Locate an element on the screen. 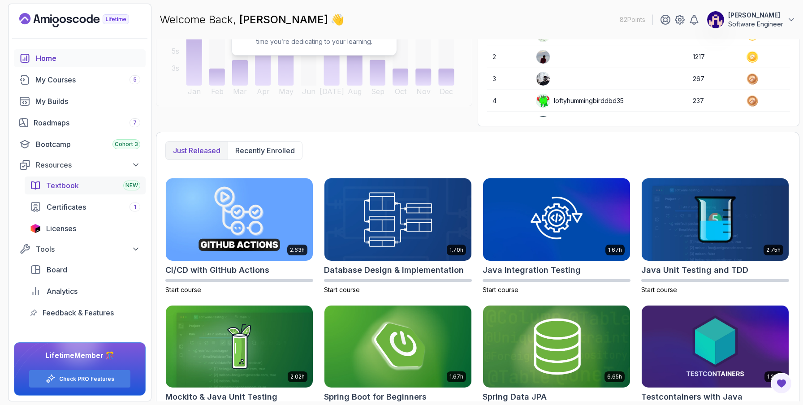 This screenshot has width=803, height=405. a: home is located at coordinates (80, 58).